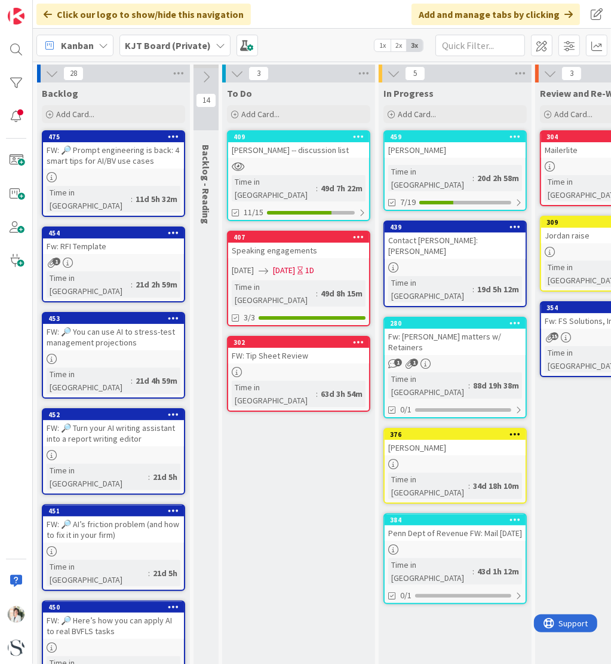  Describe the element at coordinates (114, 524) in the screenshot. I see `div: 451FW: 🔎 AI’s friction problem (and how to fix it in your firm)` at that location.